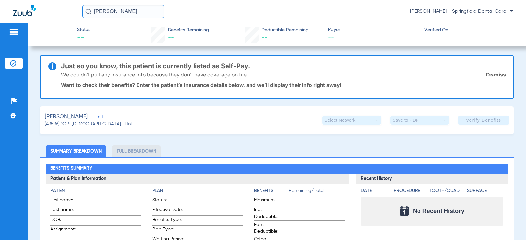 This screenshot has width=526, height=240. Describe the element at coordinates (410, 192) in the screenshot. I see `app-breakdown-title: Procedure` at that location.